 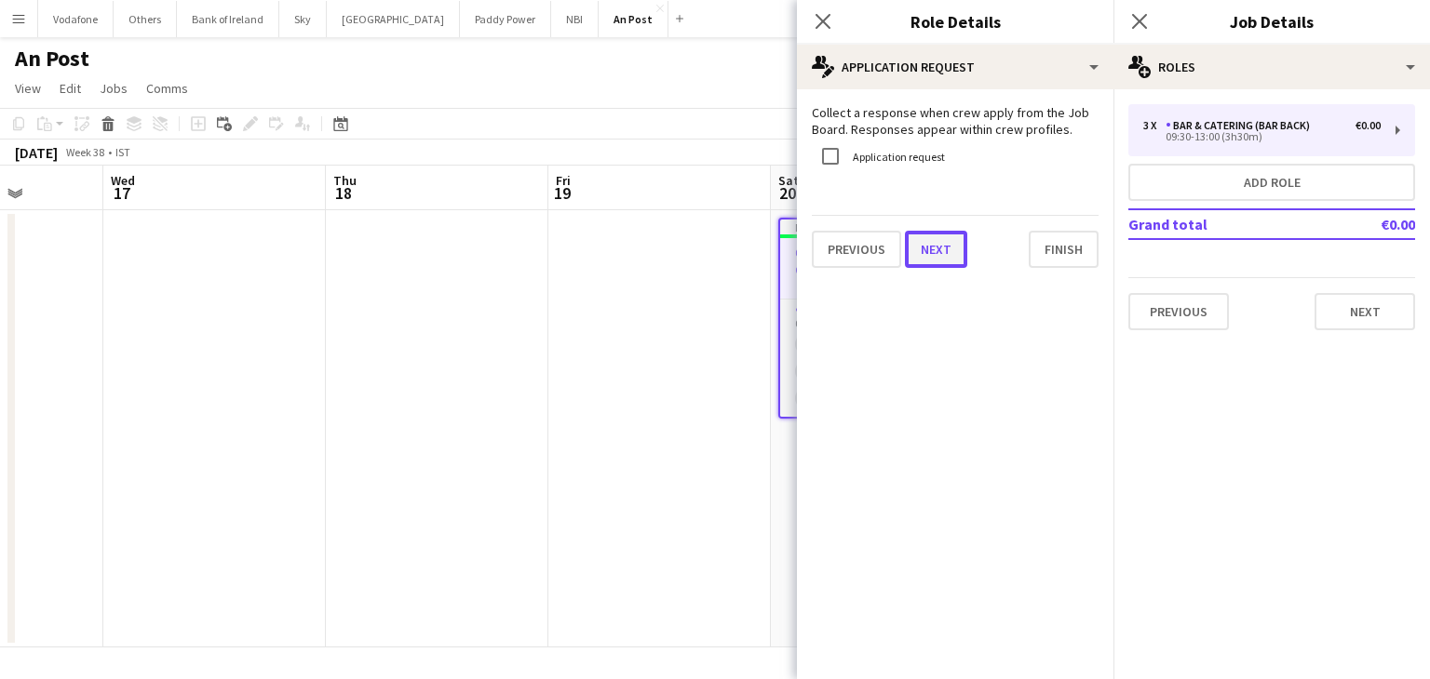 What do you see at coordinates (1063, 249) in the screenshot?
I see `button: Finish` at bounding box center [1063, 249].